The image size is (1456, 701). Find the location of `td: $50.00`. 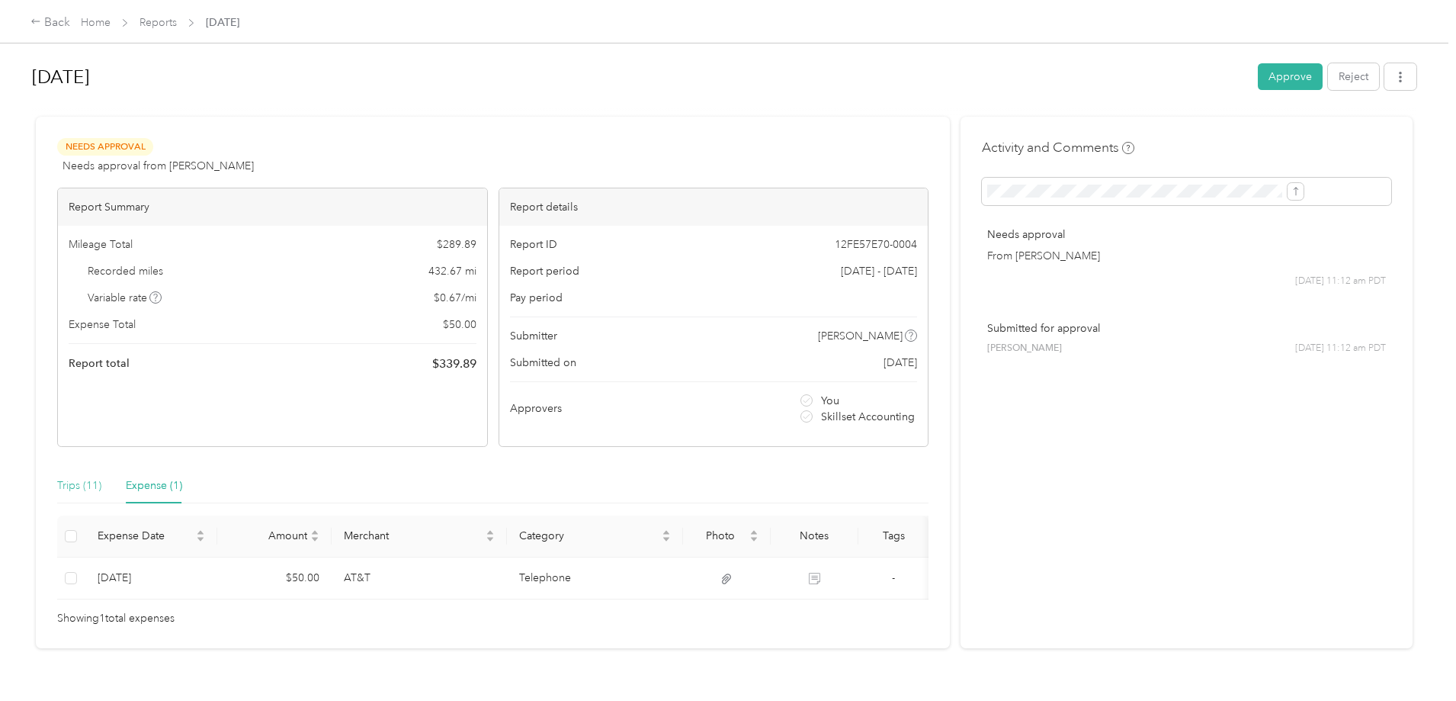

td: $50.00 is located at coordinates (274, 578).